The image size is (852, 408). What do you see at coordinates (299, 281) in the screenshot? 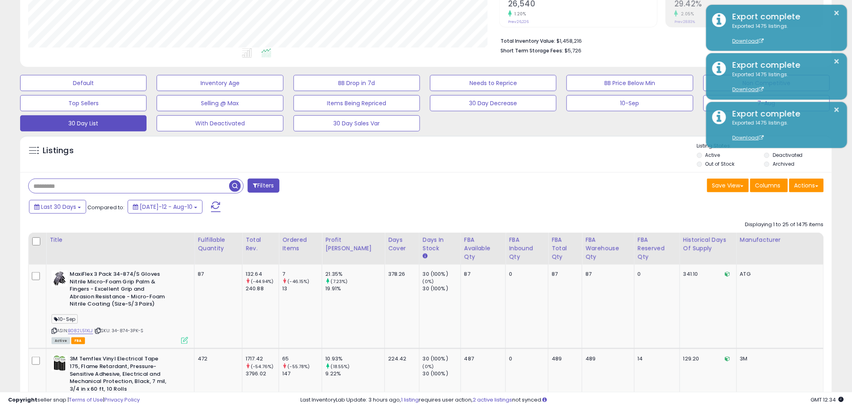
I see `small: (-46.15%)` at bounding box center [299, 281].